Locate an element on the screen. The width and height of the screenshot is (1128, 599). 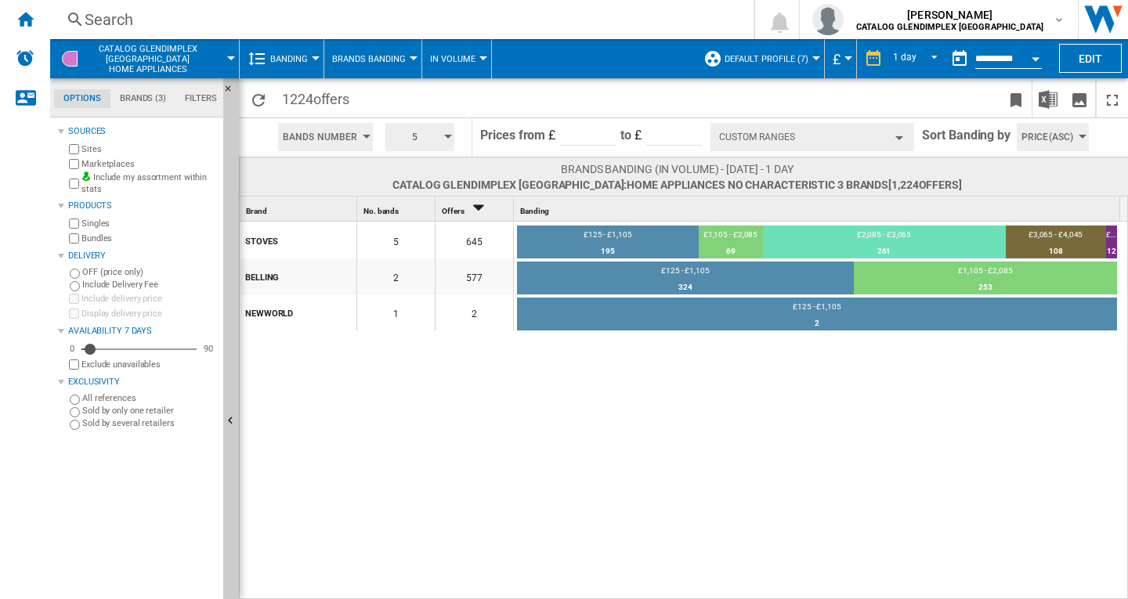
div: £4,045 - £4,999 is located at coordinates (1112, 237).